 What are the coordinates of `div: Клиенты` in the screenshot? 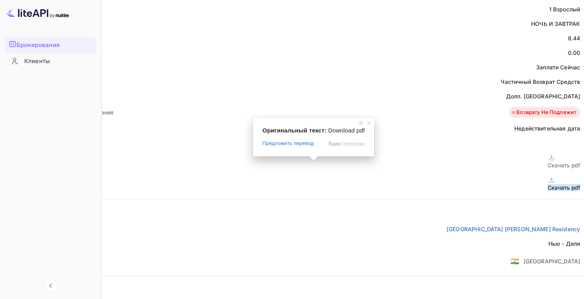 It's located at (51, 61).